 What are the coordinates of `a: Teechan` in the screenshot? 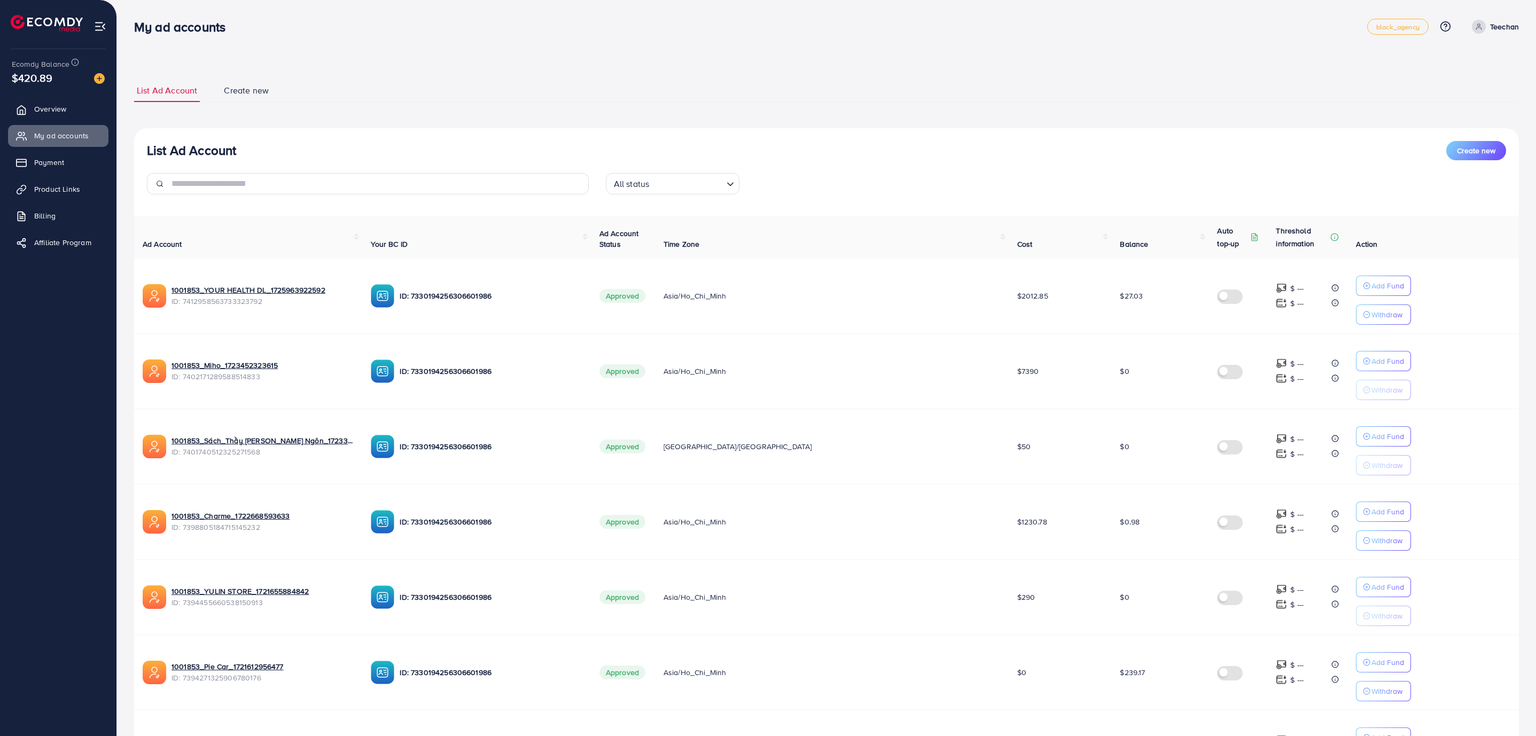 It's located at (1493, 27).